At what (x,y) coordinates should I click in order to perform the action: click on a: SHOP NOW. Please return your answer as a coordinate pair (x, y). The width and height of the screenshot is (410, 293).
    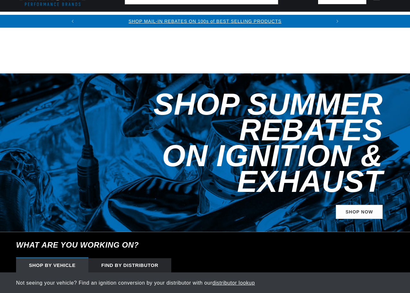
    Looking at the image, I should click on (359, 212).